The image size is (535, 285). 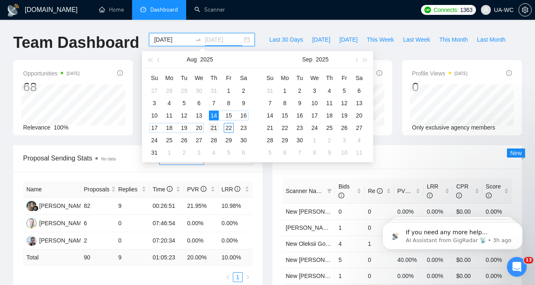 What do you see at coordinates (300, 128) in the screenshot?
I see `td: 2025-09-23` at bounding box center [300, 128].